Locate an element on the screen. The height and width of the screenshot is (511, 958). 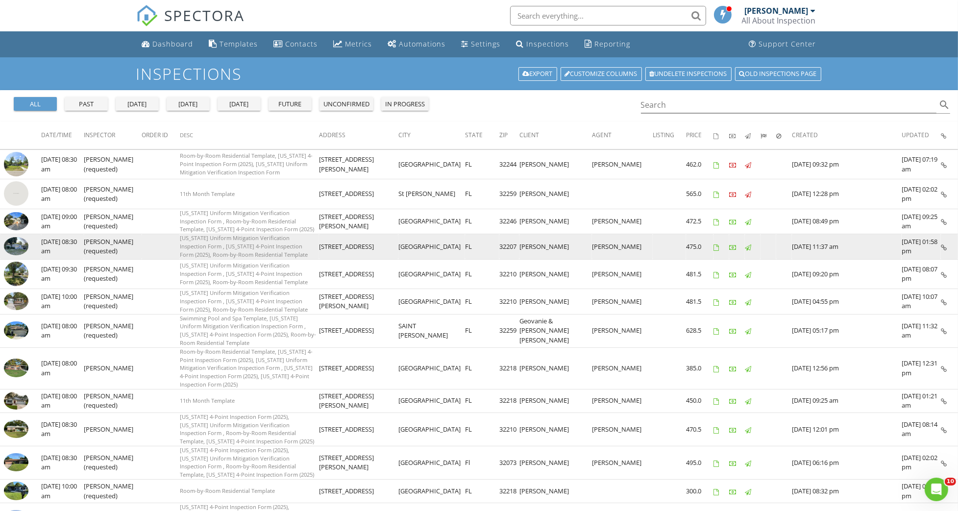
img: 9206485%2Fcover_photos%2F90SprqT9zFAcjz2iMCgb%2Fsmall.9206485-1754484608841 is located at coordinates (16, 331).